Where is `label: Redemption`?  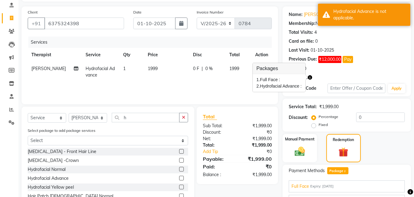 label: Redemption is located at coordinates (343, 140).